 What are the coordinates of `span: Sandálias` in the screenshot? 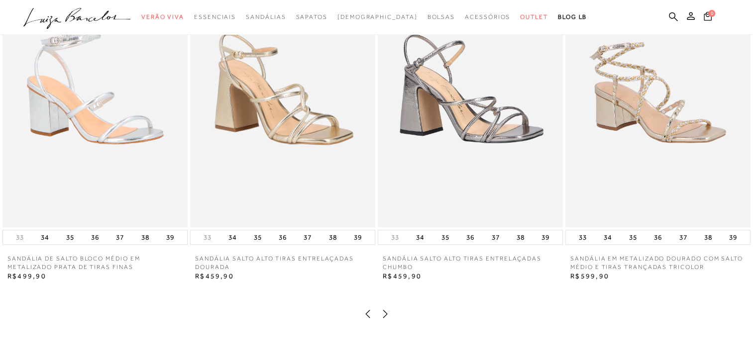 It's located at (266, 17).